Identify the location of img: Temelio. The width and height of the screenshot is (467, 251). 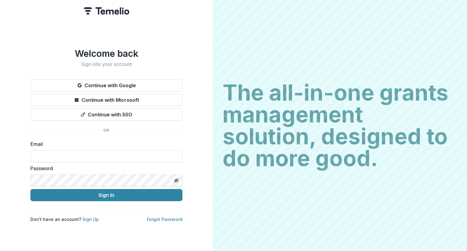
(107, 11).